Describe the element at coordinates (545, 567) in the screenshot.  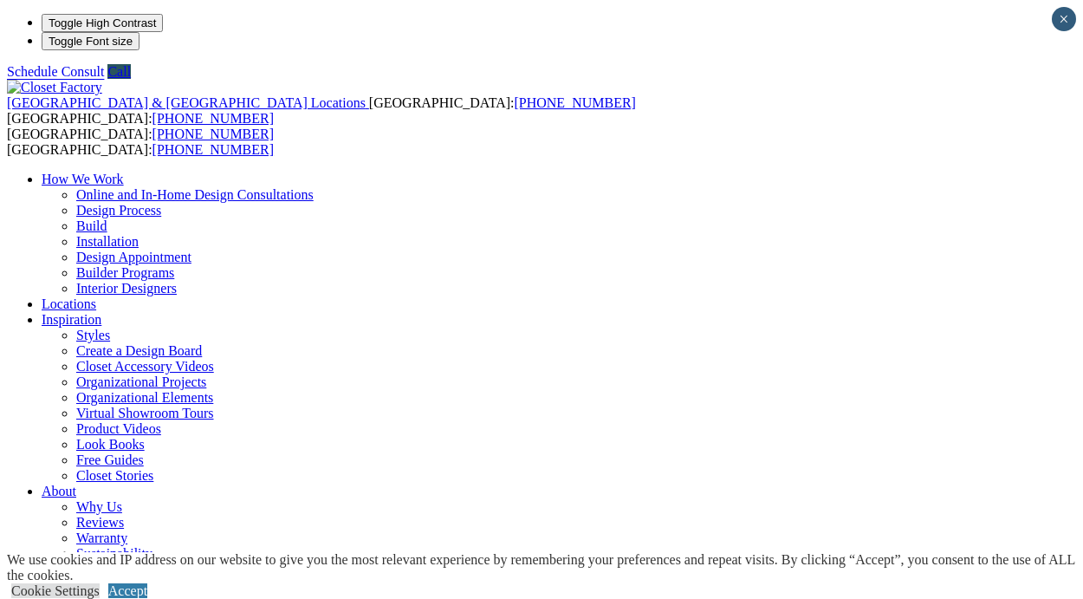
I see `div: We use cookies and IP address on our website to give you the most relevant experience by remember...` at that location.